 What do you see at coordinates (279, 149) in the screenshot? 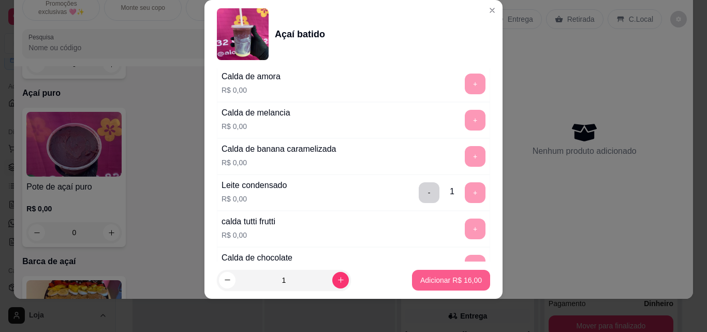
I see `div: Calda de banana caramelizada` at bounding box center [279, 149].